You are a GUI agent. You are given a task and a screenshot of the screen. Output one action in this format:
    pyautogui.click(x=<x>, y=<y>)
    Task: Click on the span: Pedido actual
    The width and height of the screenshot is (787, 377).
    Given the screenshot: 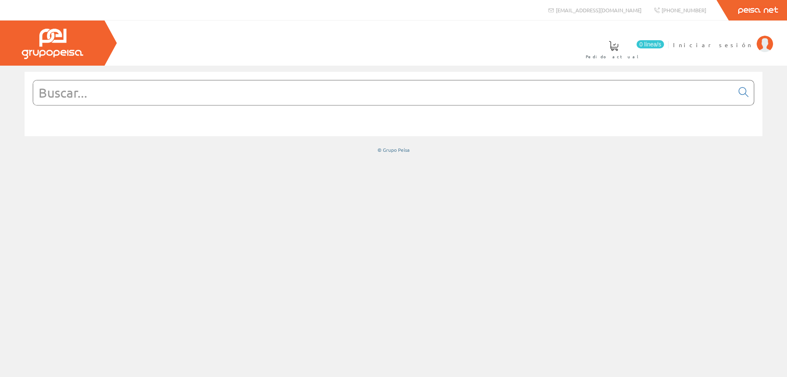 What is the action you would take?
    pyautogui.click(x=613, y=57)
    